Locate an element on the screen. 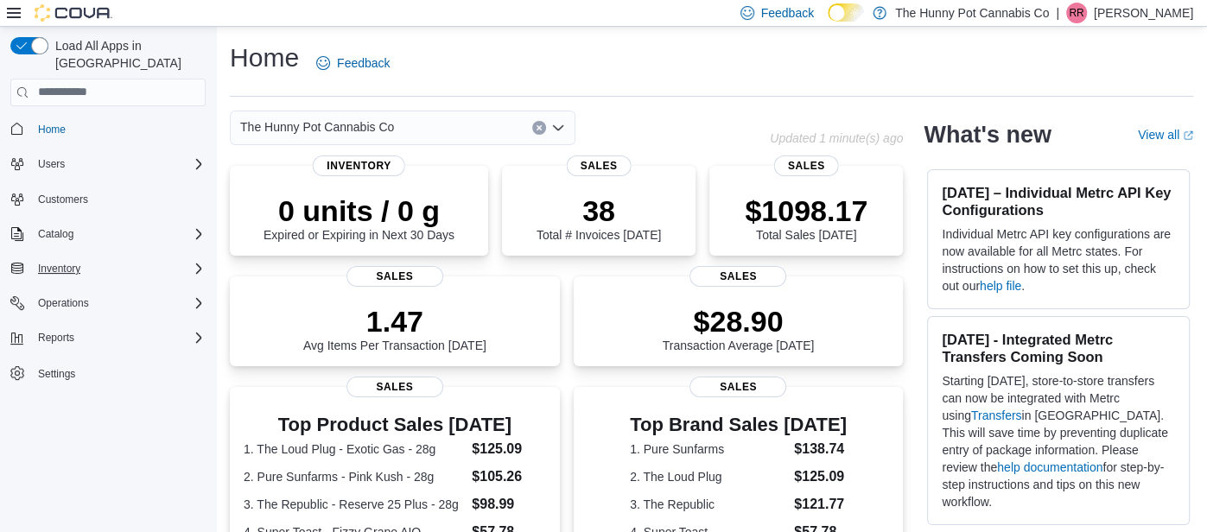 This screenshot has height=532, width=1207. button: Customers is located at coordinates (108, 199).